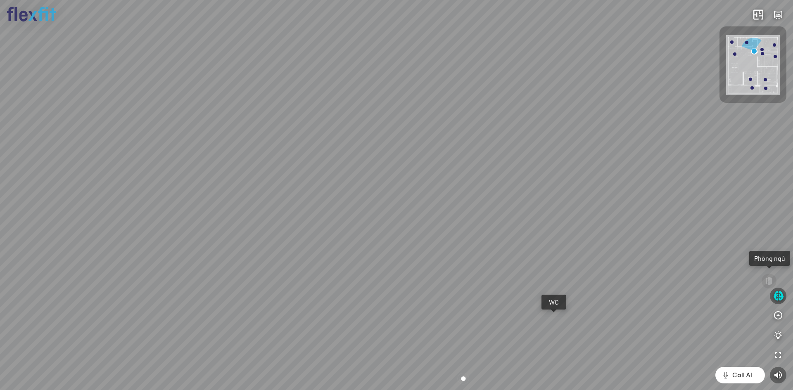  Describe the element at coordinates (31, 14) in the screenshot. I see `img: logo` at that location.